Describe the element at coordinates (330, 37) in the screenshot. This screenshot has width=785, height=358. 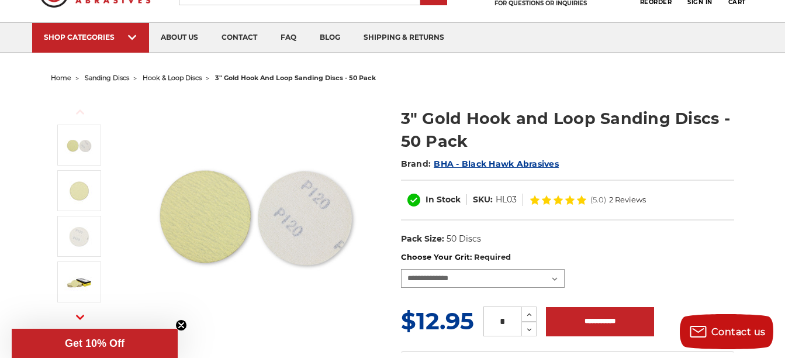
I see `a: blog` at that location.